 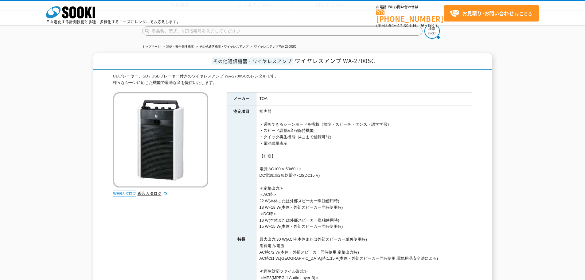 I want to click on th: メーカー, so click(x=242, y=99).